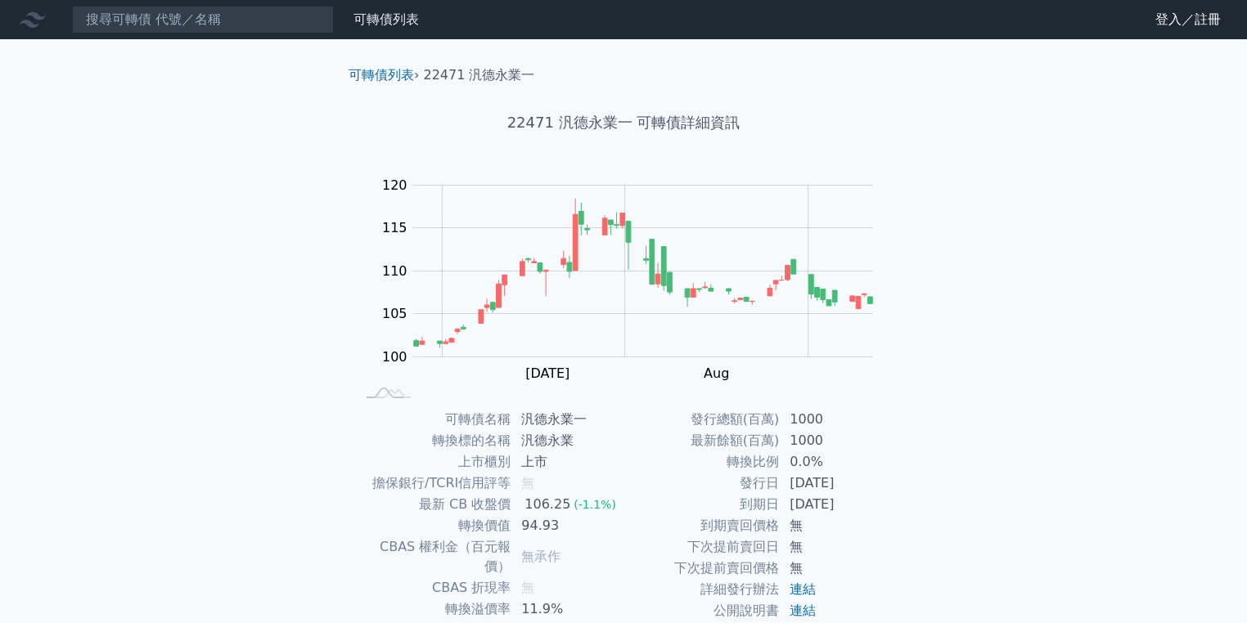 Image resolution: width=1247 pixels, height=623 pixels. I want to click on td: 可轉債名稱, so click(433, 420).